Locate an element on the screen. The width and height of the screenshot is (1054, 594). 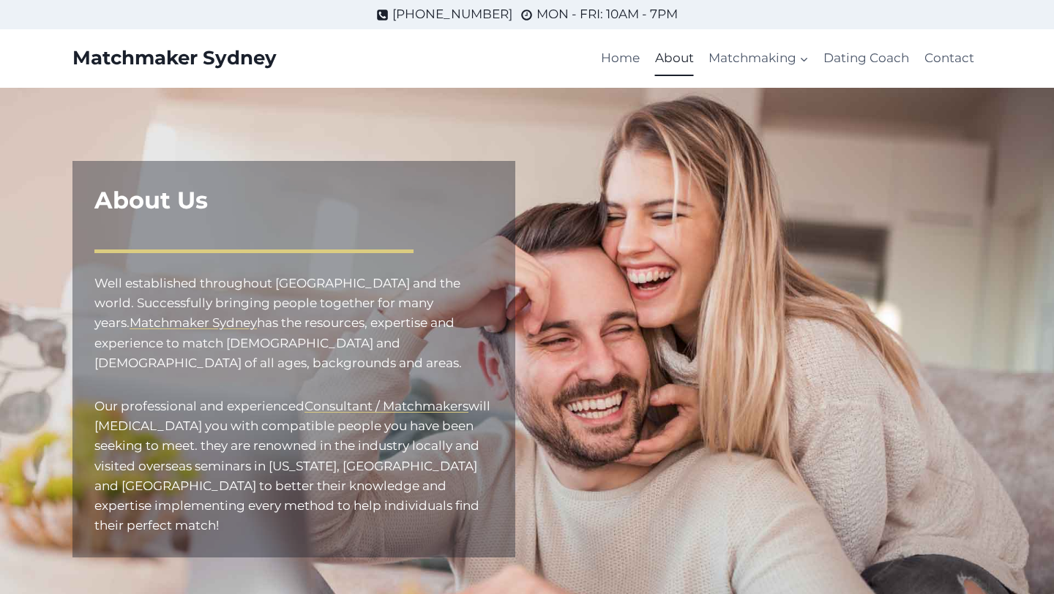
a: Contact is located at coordinates (949, 59).